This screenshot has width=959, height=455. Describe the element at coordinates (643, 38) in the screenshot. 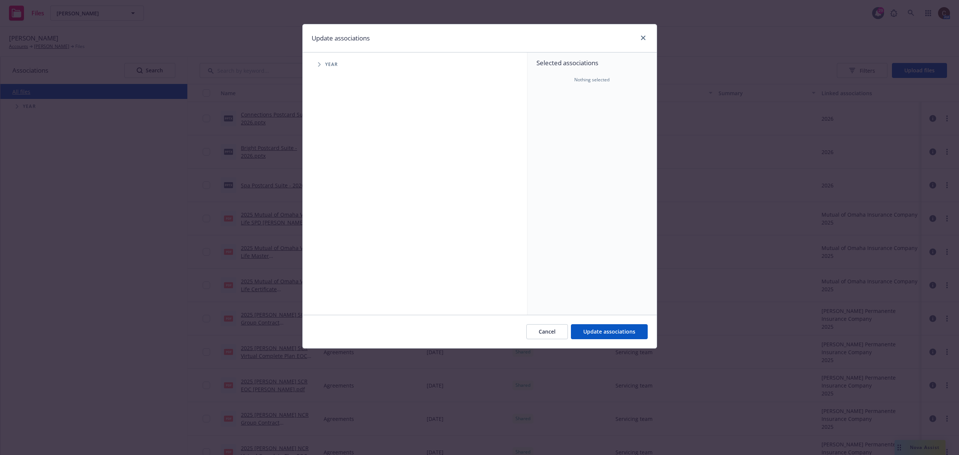

I see `a: close` at that location.